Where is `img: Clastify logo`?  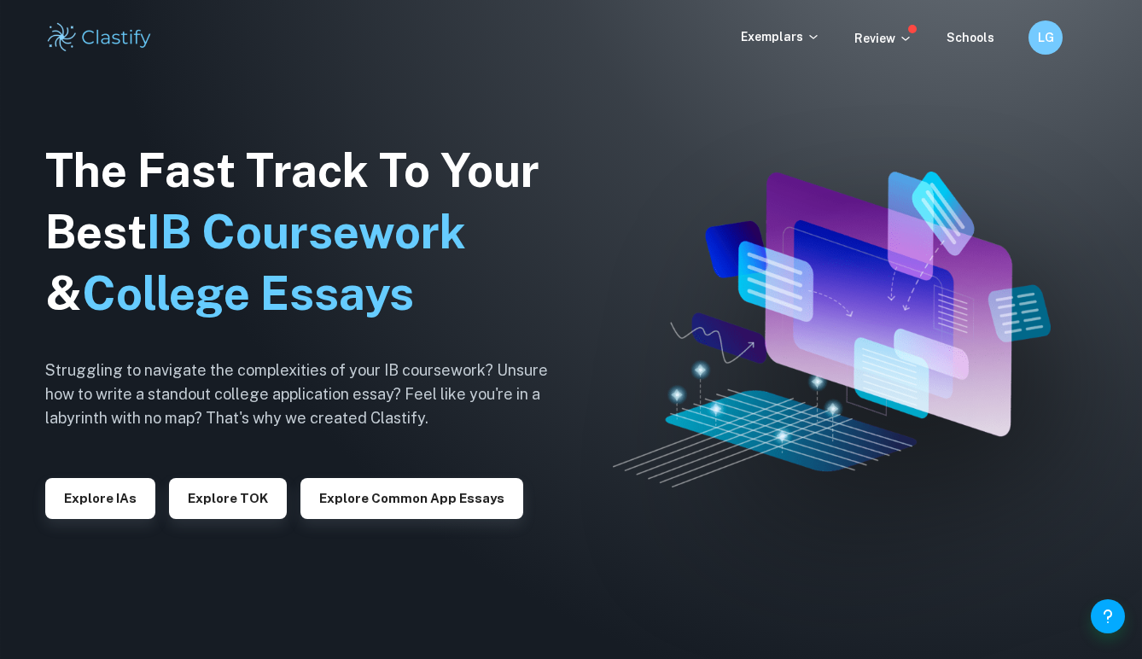 img: Clastify logo is located at coordinates (99, 38).